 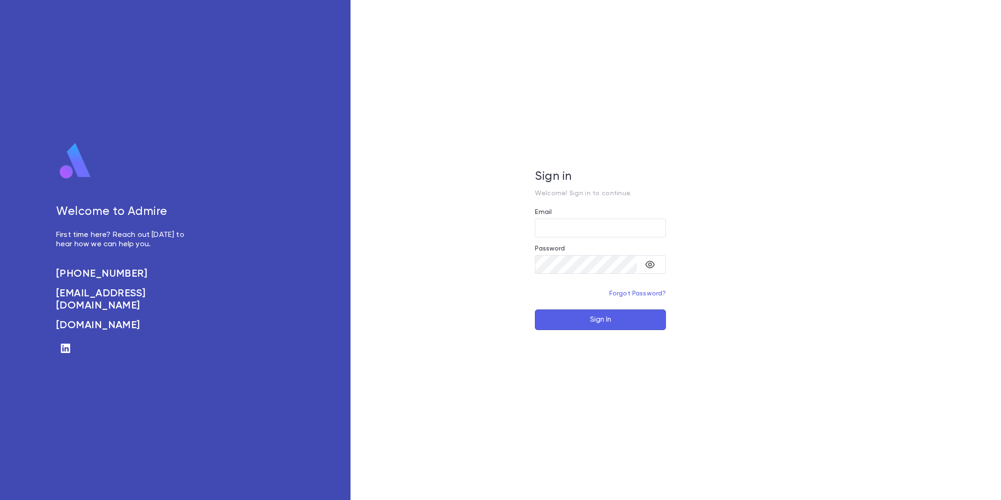 I want to click on a: Forgot Password?, so click(x=638, y=294).